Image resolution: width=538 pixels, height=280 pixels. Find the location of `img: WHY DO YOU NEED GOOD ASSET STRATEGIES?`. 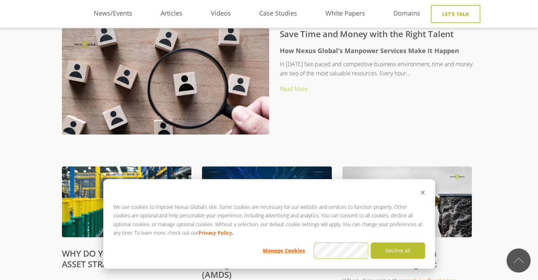

img: WHY DO YOU NEED GOOD ASSET STRATEGIES? is located at coordinates (127, 204).